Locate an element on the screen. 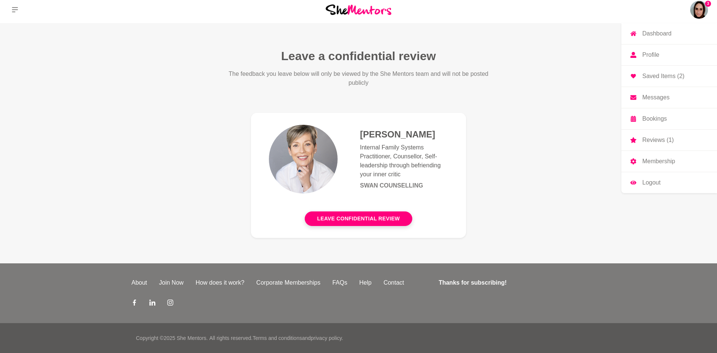  p: Messages is located at coordinates (656, 98).